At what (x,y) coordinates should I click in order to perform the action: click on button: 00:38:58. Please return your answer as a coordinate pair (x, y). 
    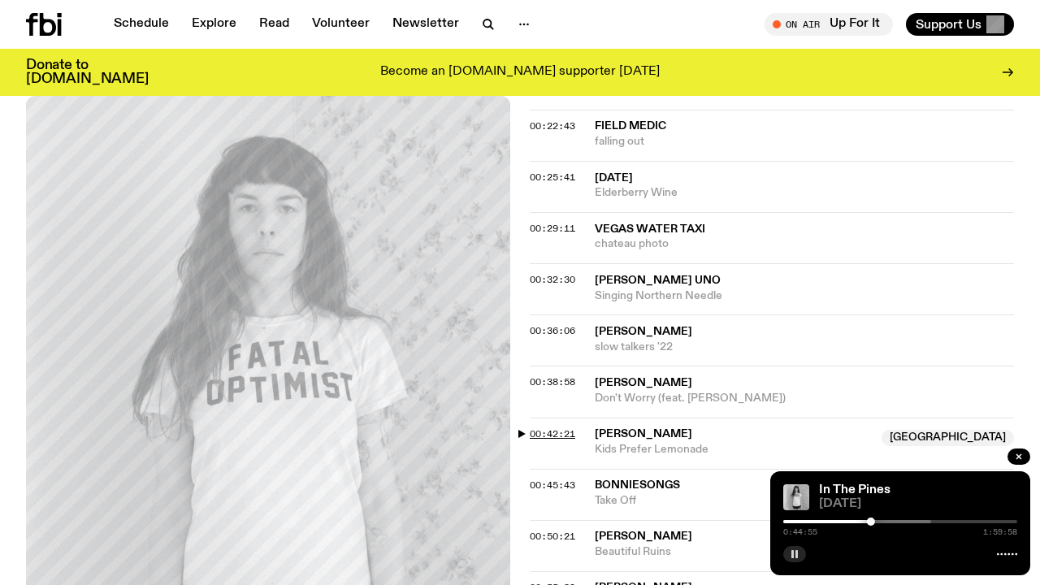
    Looking at the image, I should click on (553, 382).